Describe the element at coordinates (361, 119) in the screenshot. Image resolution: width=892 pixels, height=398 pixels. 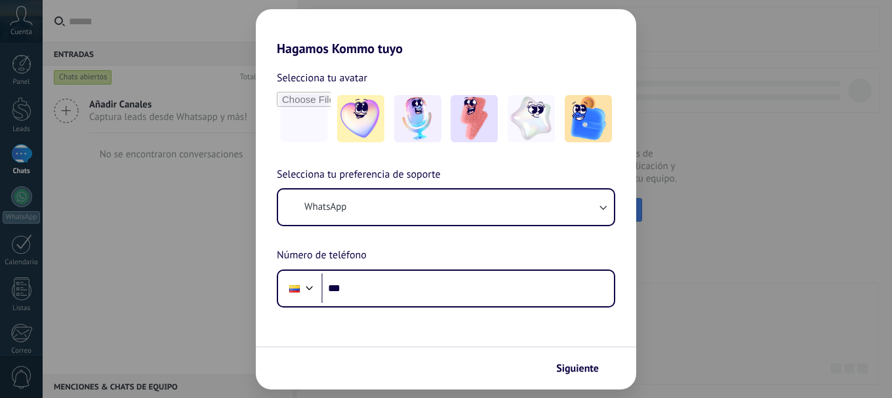
I see `img: -1.jpeg` at that location.